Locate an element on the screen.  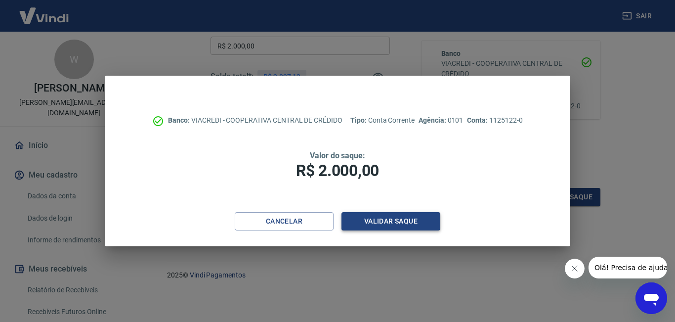
p: 1125122-0 is located at coordinates (495, 120).